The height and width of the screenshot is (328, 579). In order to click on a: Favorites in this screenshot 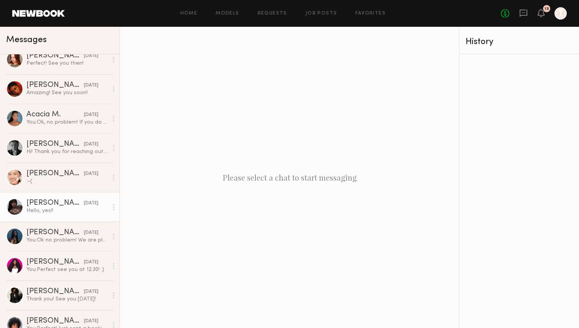, I will do `click(371, 13)`.